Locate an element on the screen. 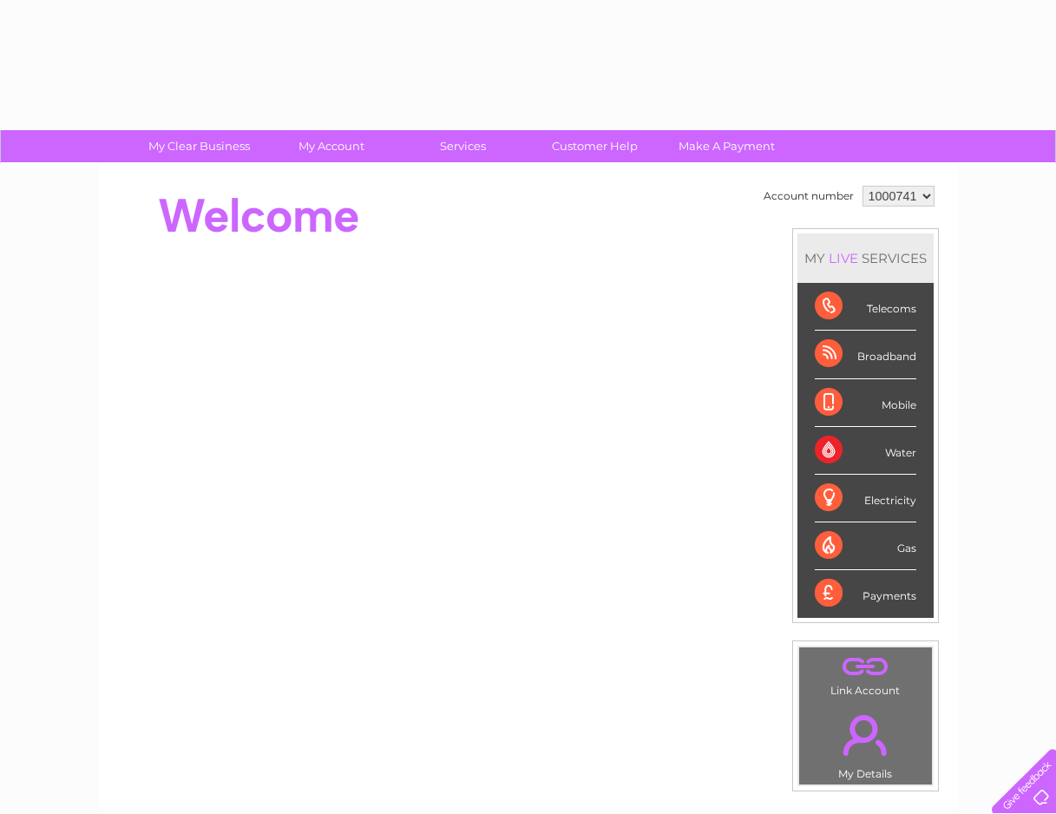 The height and width of the screenshot is (814, 1056). div: MY SERVICES is located at coordinates (865, 258).